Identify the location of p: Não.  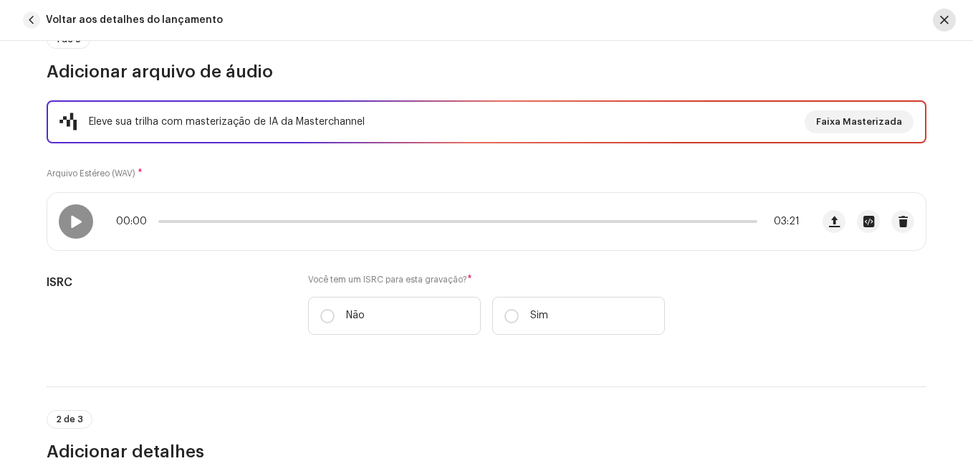
(355, 315).